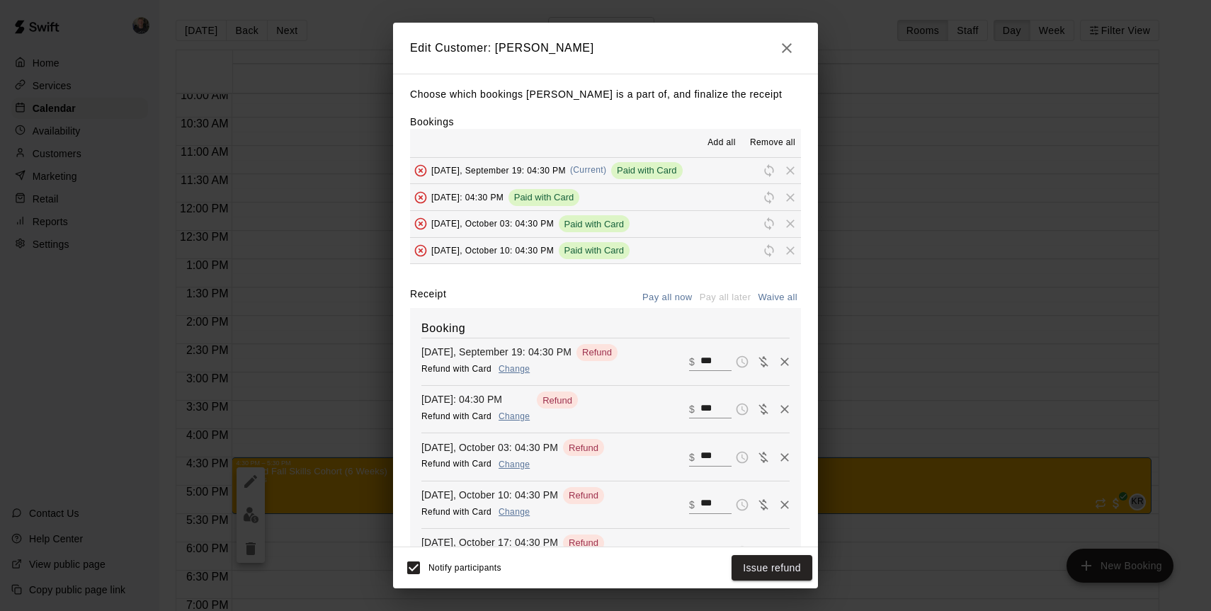  What do you see at coordinates (778, 298) in the screenshot?
I see `button: Waive all` at bounding box center [778, 298].